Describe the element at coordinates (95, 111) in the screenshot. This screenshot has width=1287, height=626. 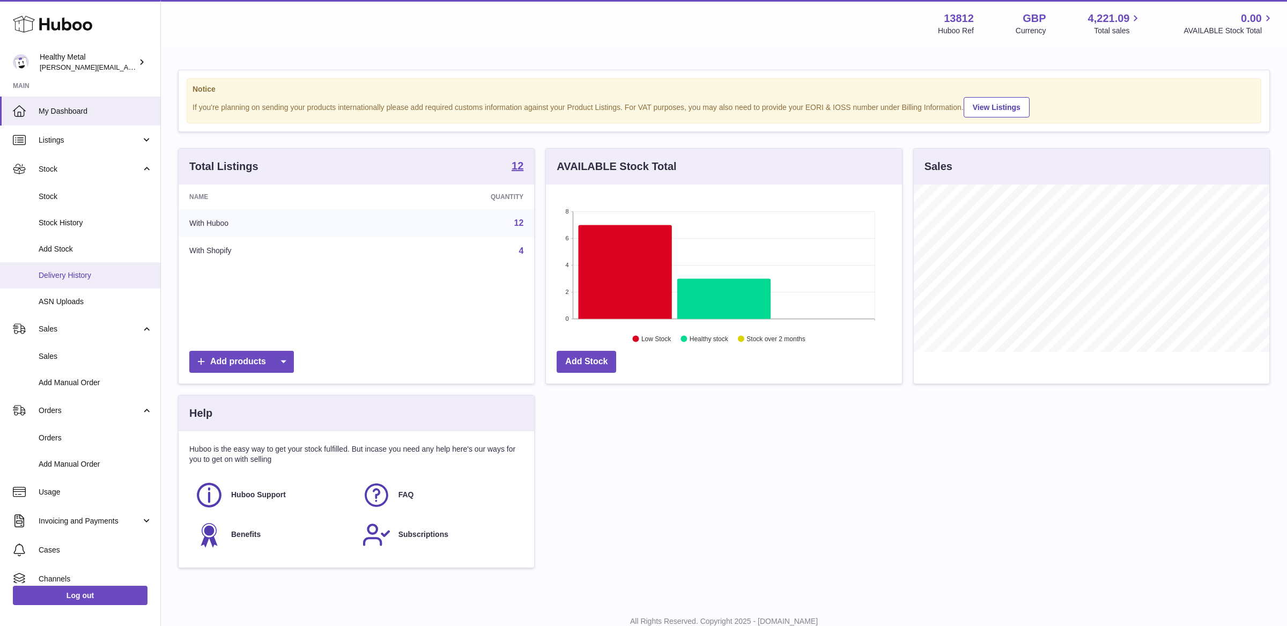
I see `span: My Dashboard` at that location.